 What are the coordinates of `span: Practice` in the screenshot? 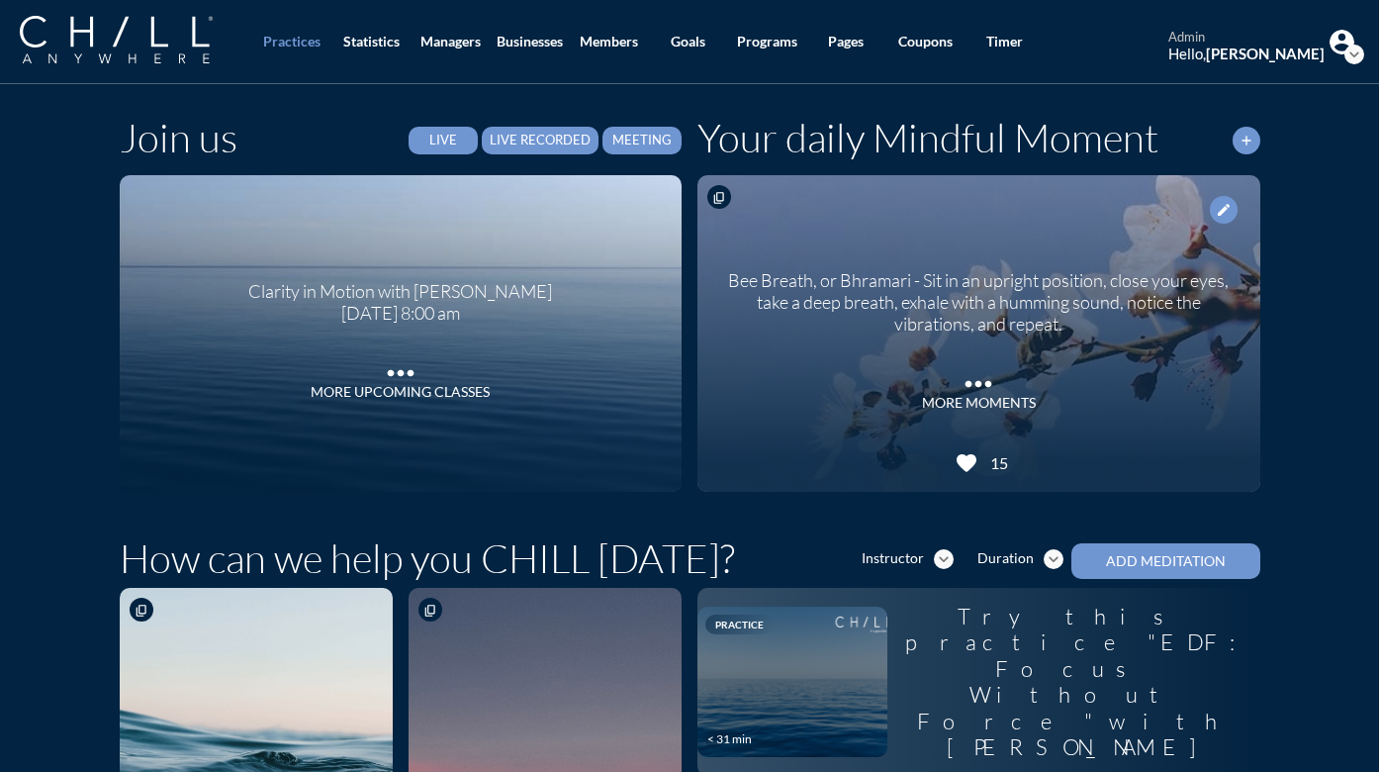 It's located at (739, 624).